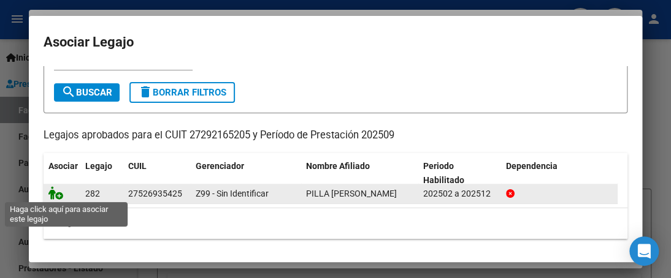 The image size is (671, 278). Describe the element at coordinates (69, 92) in the screenshot. I see `mat-icon: search` at that location.